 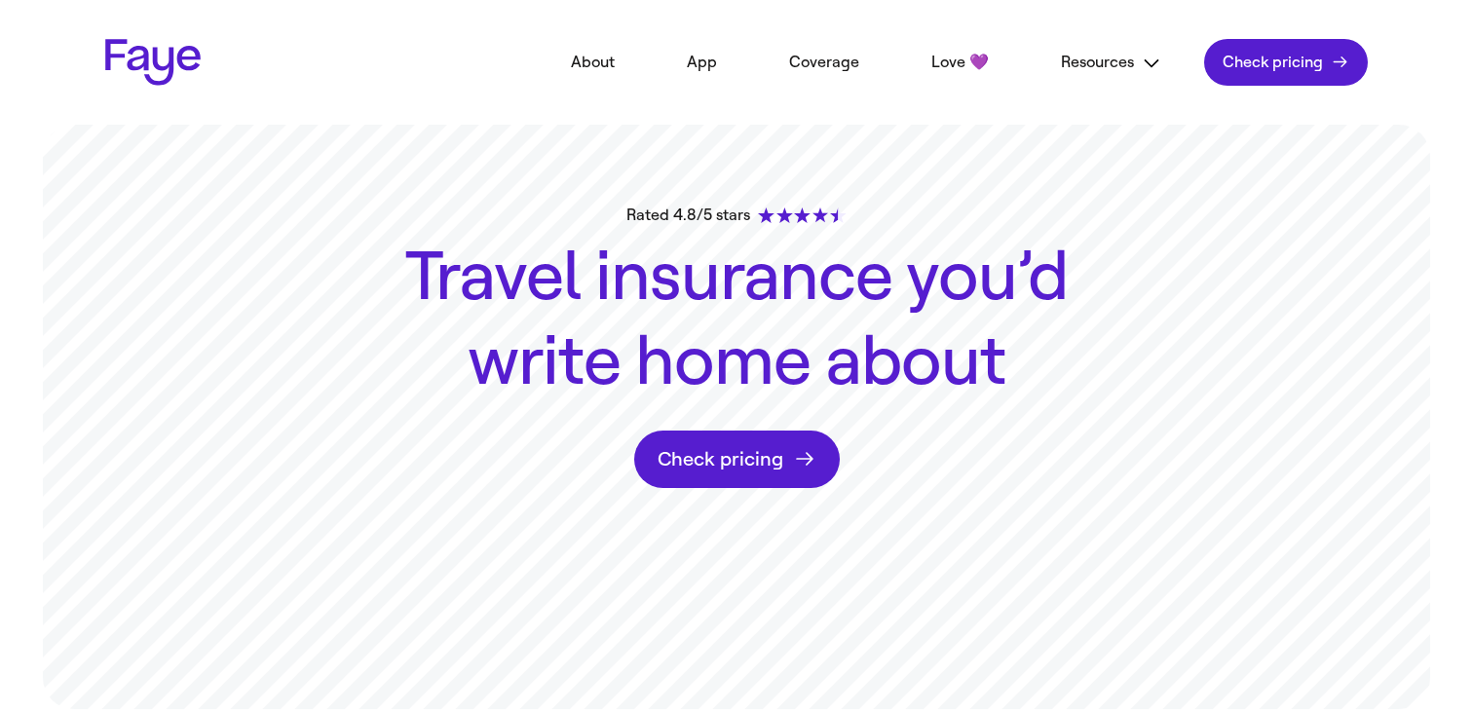 I want to click on a: Coverage, so click(x=824, y=62).